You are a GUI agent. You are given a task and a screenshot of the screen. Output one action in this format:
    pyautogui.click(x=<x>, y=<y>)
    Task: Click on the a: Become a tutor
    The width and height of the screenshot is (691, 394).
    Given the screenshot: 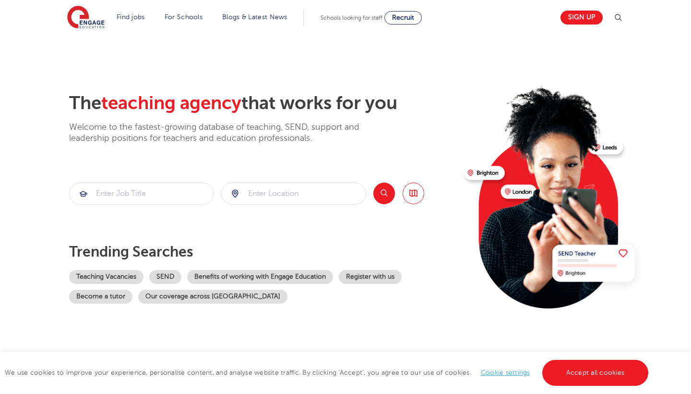 What is the action you would take?
    pyautogui.click(x=101, y=296)
    